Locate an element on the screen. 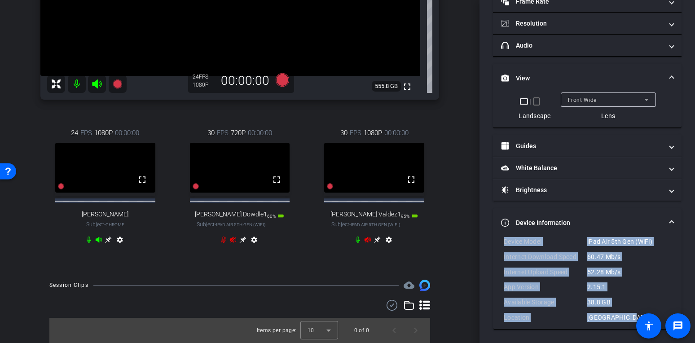 This screenshot has height=343, width=695. div: Device Information is located at coordinates (587, 283).